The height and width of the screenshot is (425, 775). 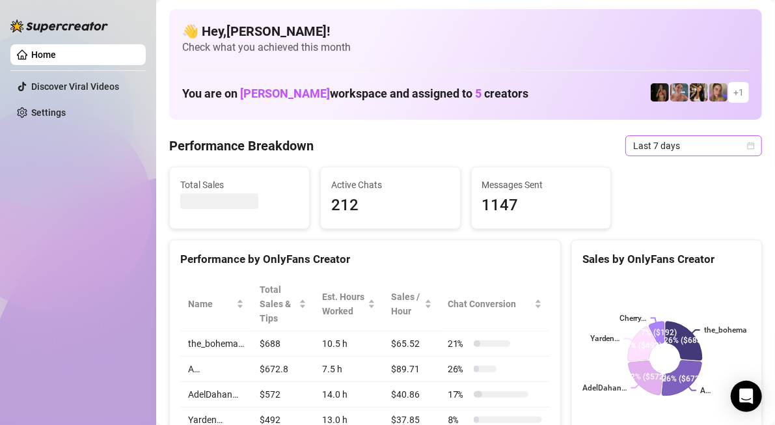 I want to click on td: 10.5 h, so click(x=349, y=344).